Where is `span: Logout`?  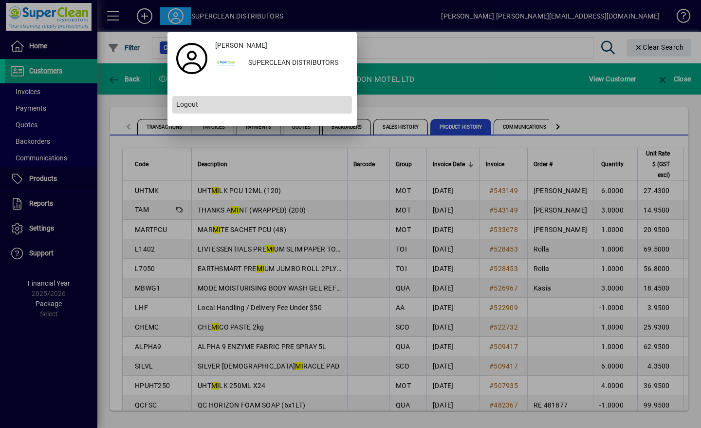 span: Logout is located at coordinates (187, 104).